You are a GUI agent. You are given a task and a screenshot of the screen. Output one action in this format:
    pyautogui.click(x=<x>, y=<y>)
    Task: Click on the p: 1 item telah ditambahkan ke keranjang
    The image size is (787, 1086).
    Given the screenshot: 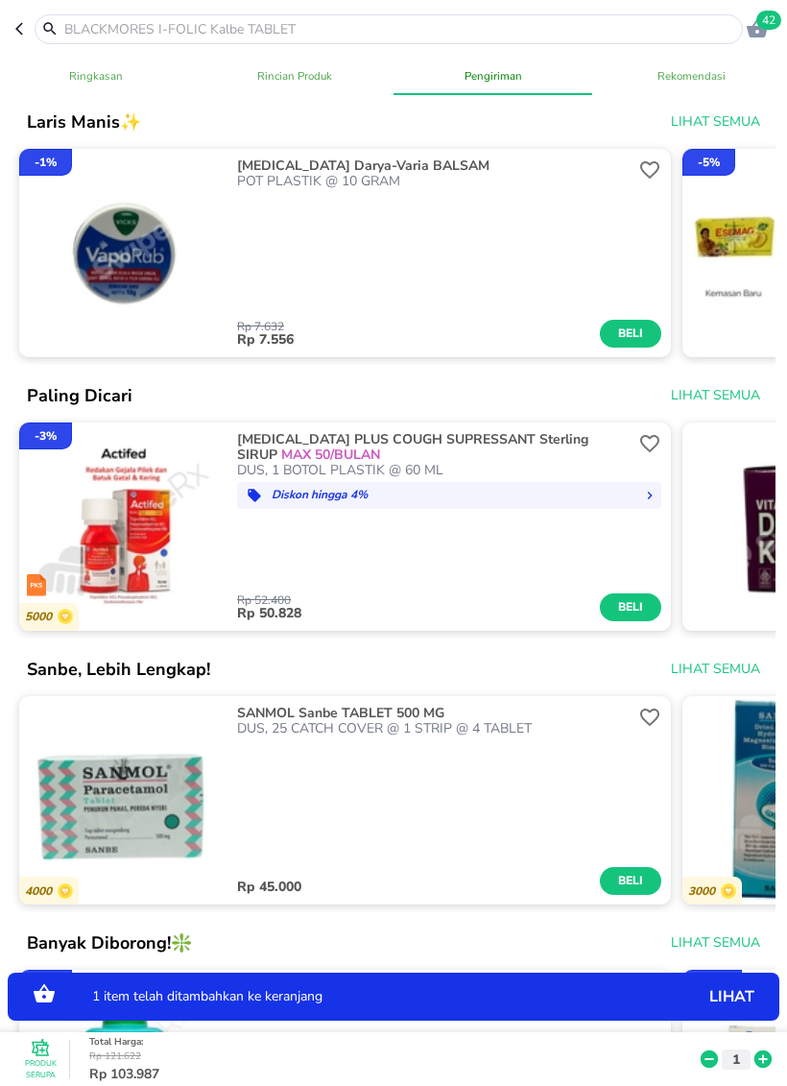 What is the action you would take?
    pyautogui.click(x=363, y=997)
    